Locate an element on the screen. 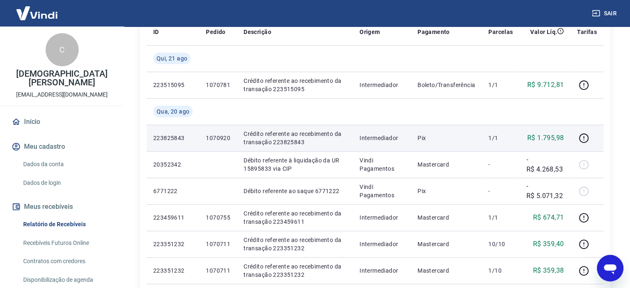 The height and width of the screenshot is (288, 630). p: Débito referente à liquidação da UR 15895833 via CIP is located at coordinates (295, 164).